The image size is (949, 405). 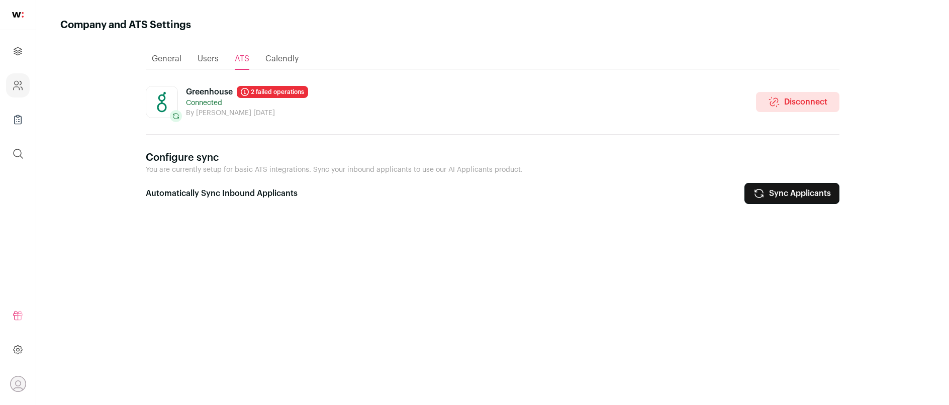 I want to click on span: General, so click(x=166, y=59).